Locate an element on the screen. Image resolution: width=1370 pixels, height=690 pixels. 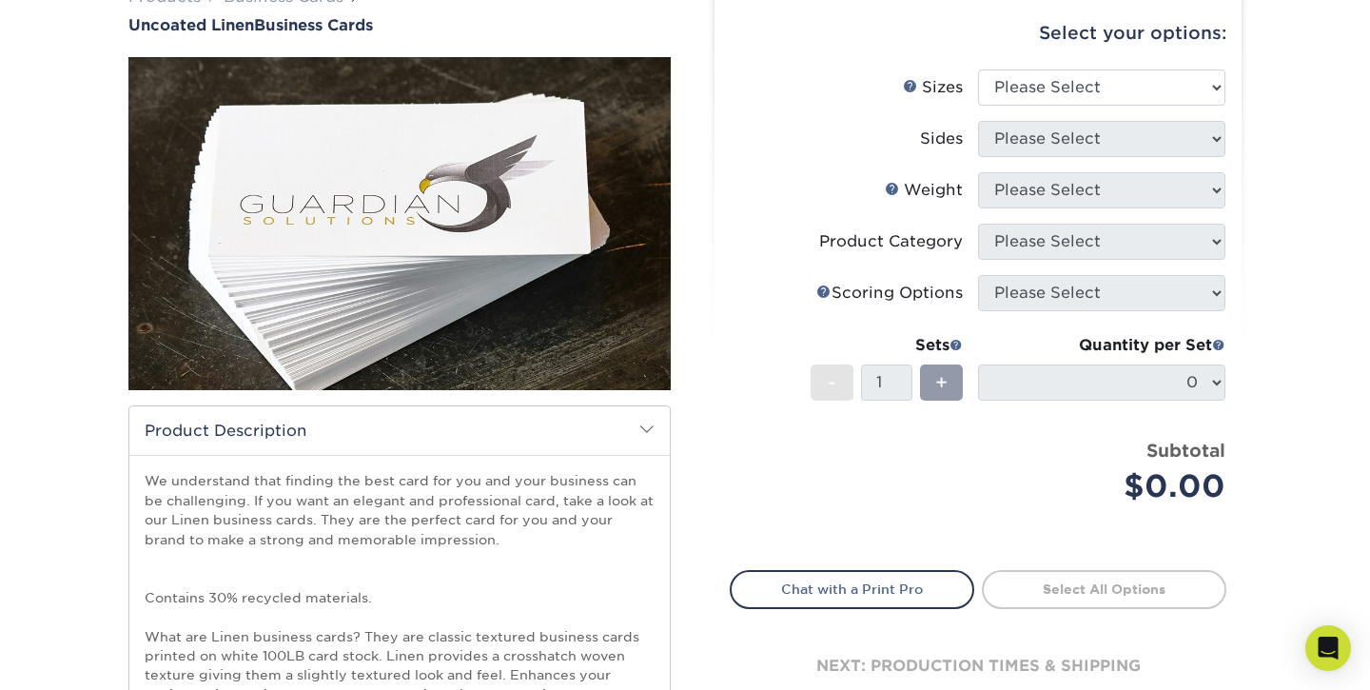
strong: Subtotal is located at coordinates (1185, 450).